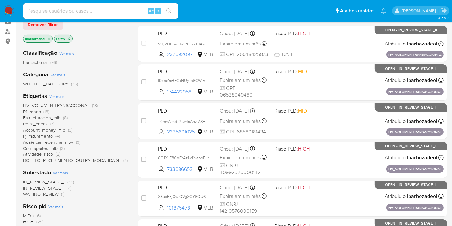  What do you see at coordinates (443, 18) in the screenshot?
I see `span: 3.155.0` at bounding box center [443, 18].